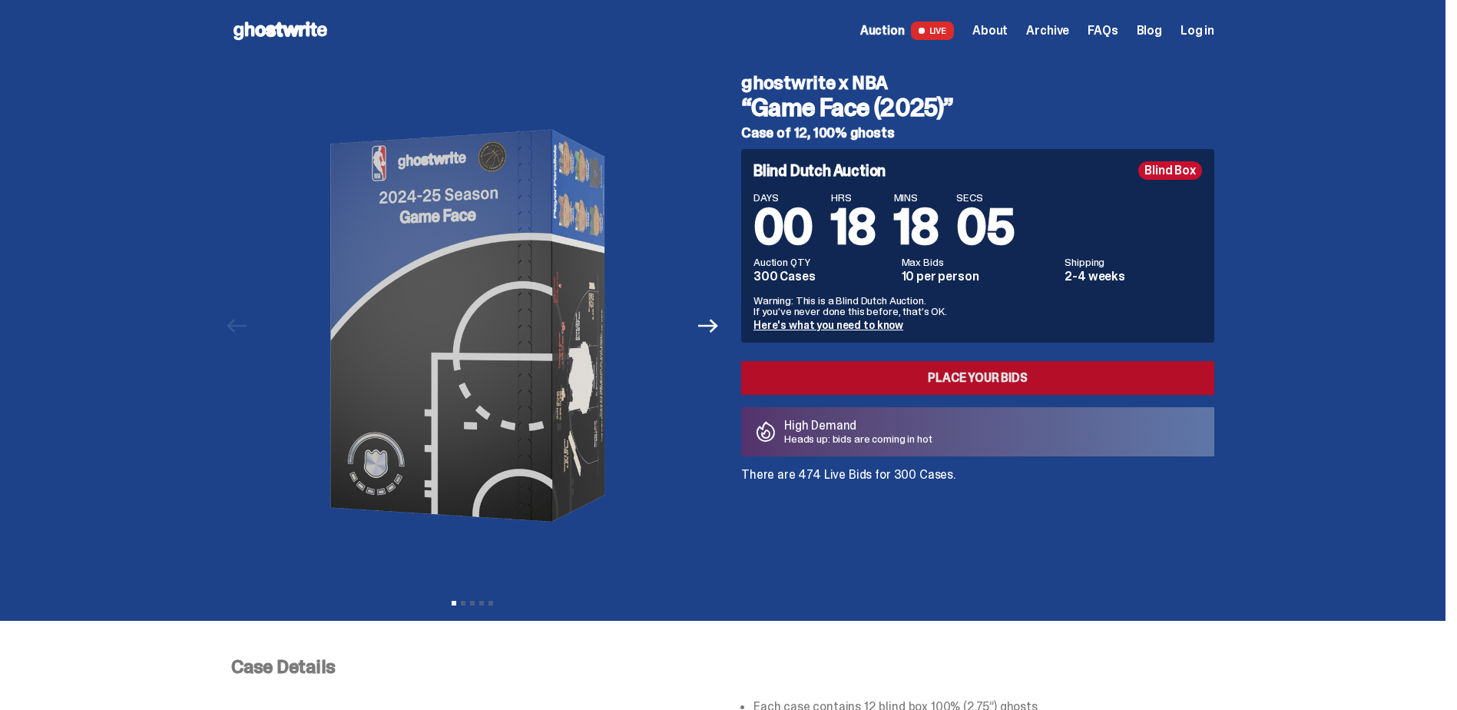 The height and width of the screenshot is (710, 1457). I want to click on a: Archive, so click(1048, 31).